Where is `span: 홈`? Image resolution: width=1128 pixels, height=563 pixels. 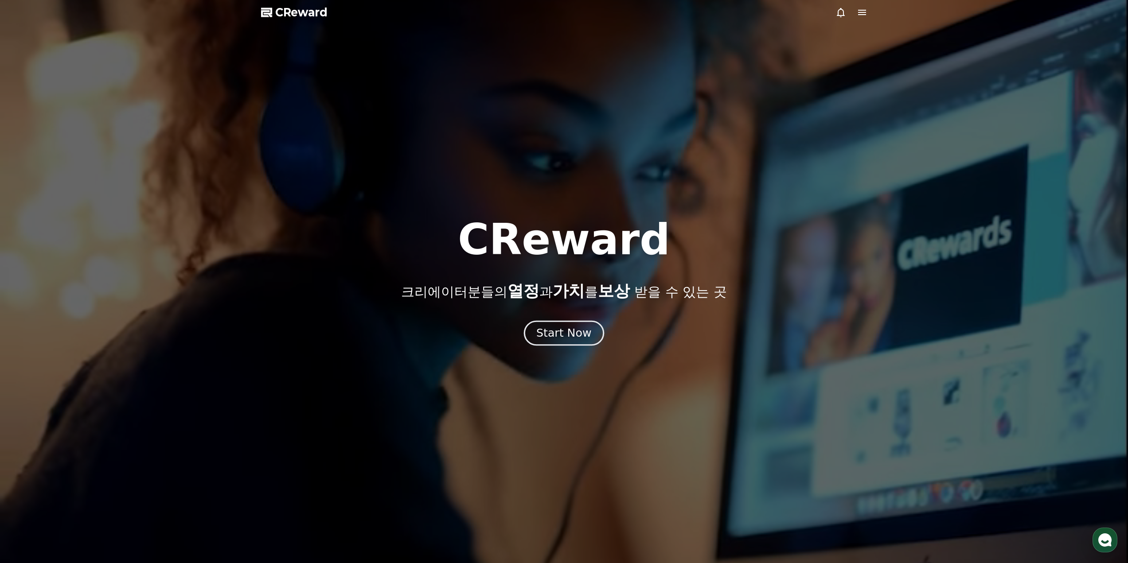
span: 홈 is located at coordinates (31, 298).